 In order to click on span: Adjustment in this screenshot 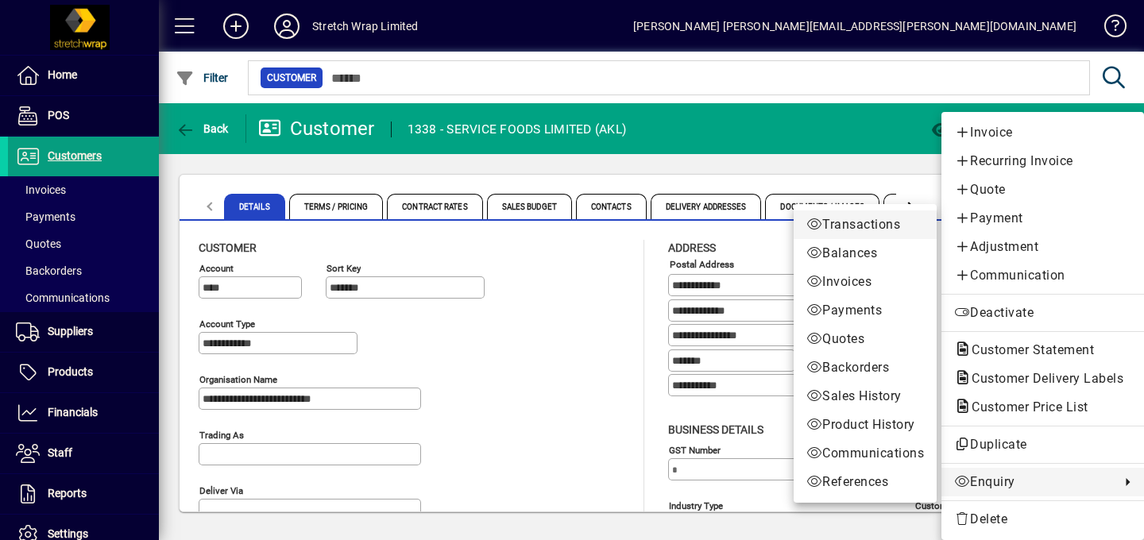, I will do `click(1042, 247)`.